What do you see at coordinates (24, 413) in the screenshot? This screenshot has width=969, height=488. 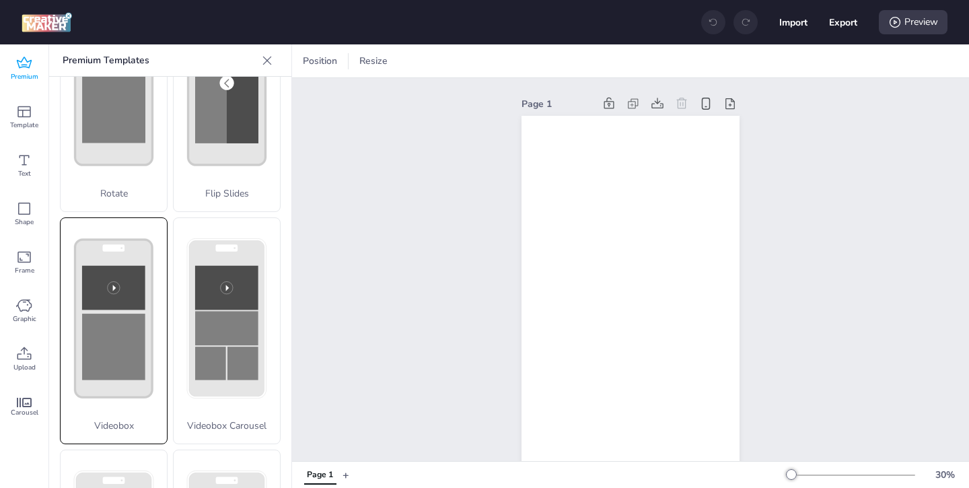 I see `span: Carousel` at bounding box center [24, 413].